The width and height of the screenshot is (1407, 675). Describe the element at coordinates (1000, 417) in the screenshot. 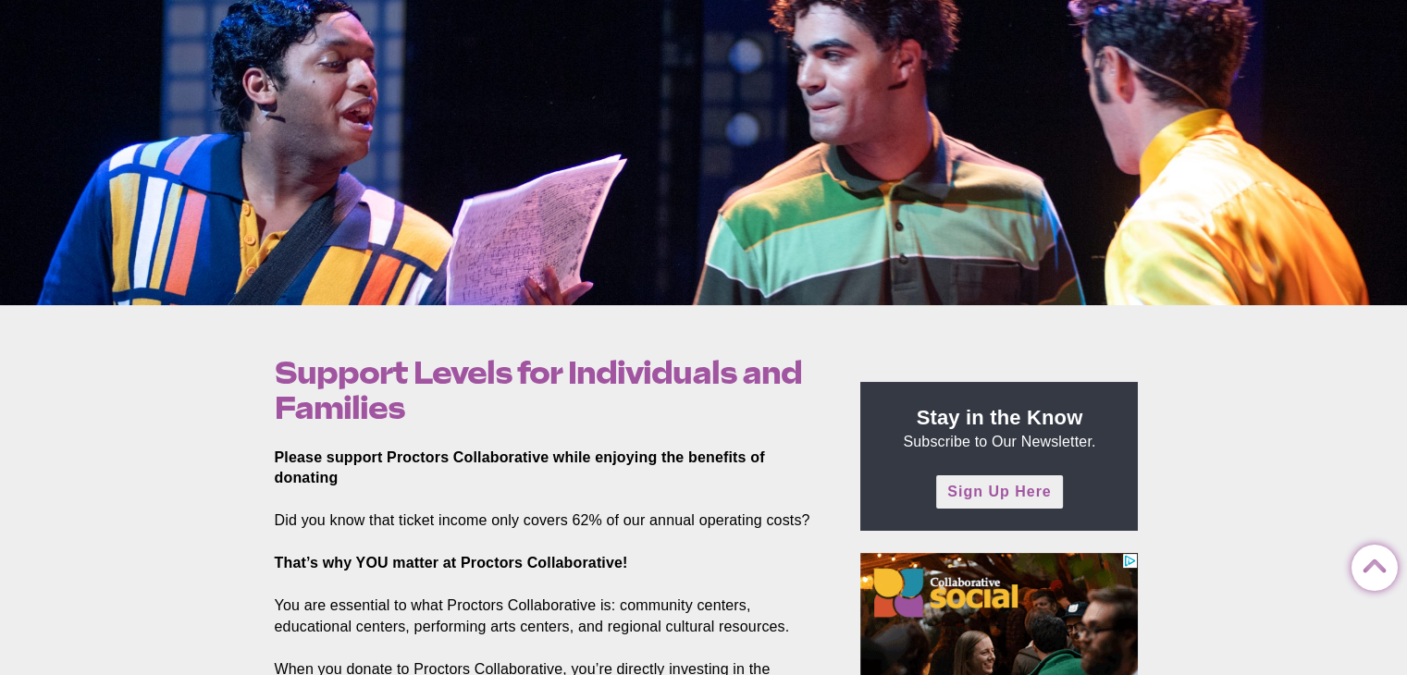

I see `strong: Stay in the Know` at that location.